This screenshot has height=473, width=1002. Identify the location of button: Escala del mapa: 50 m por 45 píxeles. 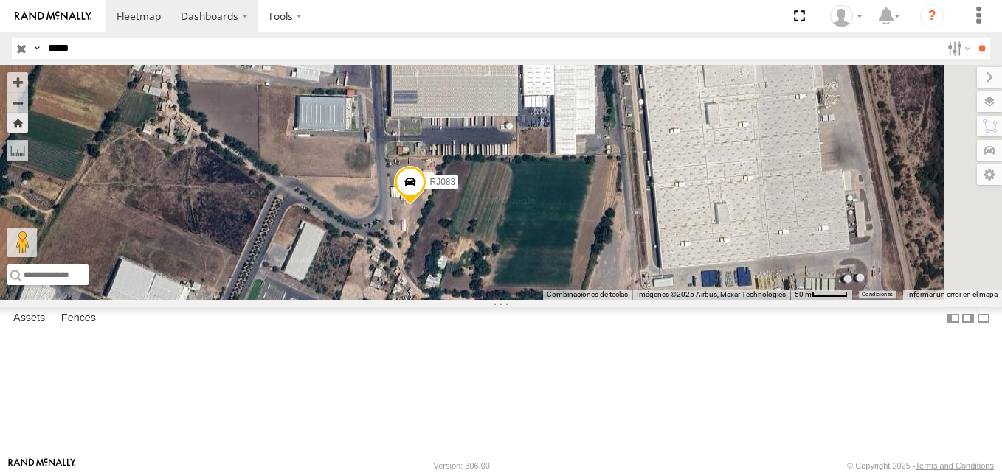
(821, 295).